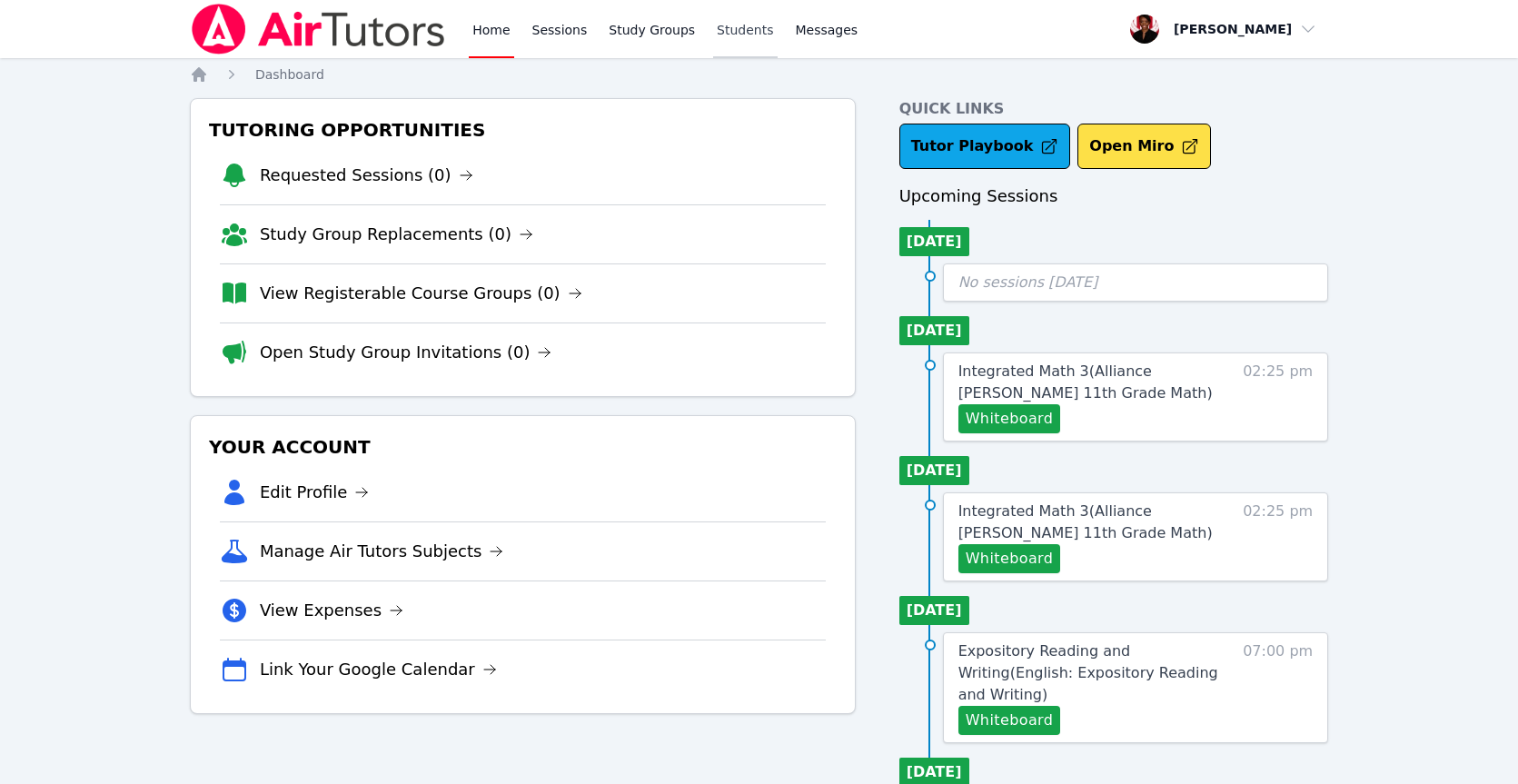 The width and height of the screenshot is (1518, 784). I want to click on h3: Tutoring Opportunities, so click(522, 130).